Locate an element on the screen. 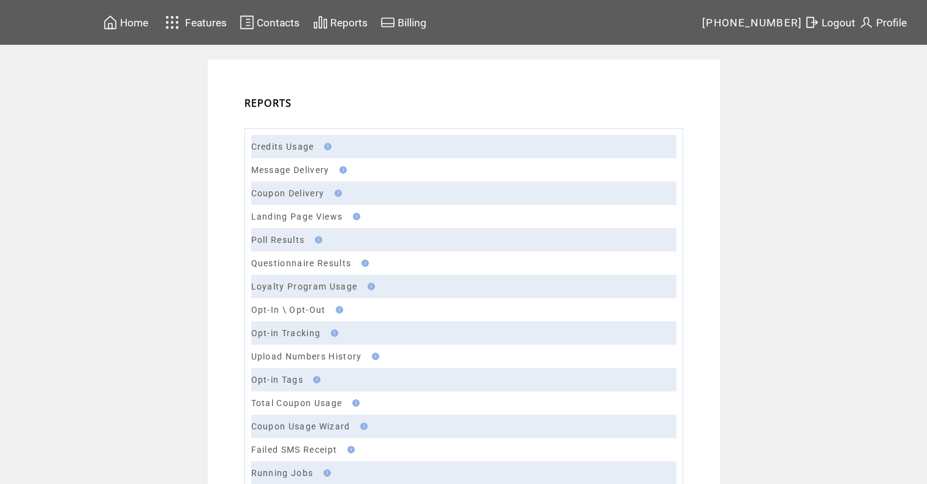  span: Billing is located at coordinates (412, 23).